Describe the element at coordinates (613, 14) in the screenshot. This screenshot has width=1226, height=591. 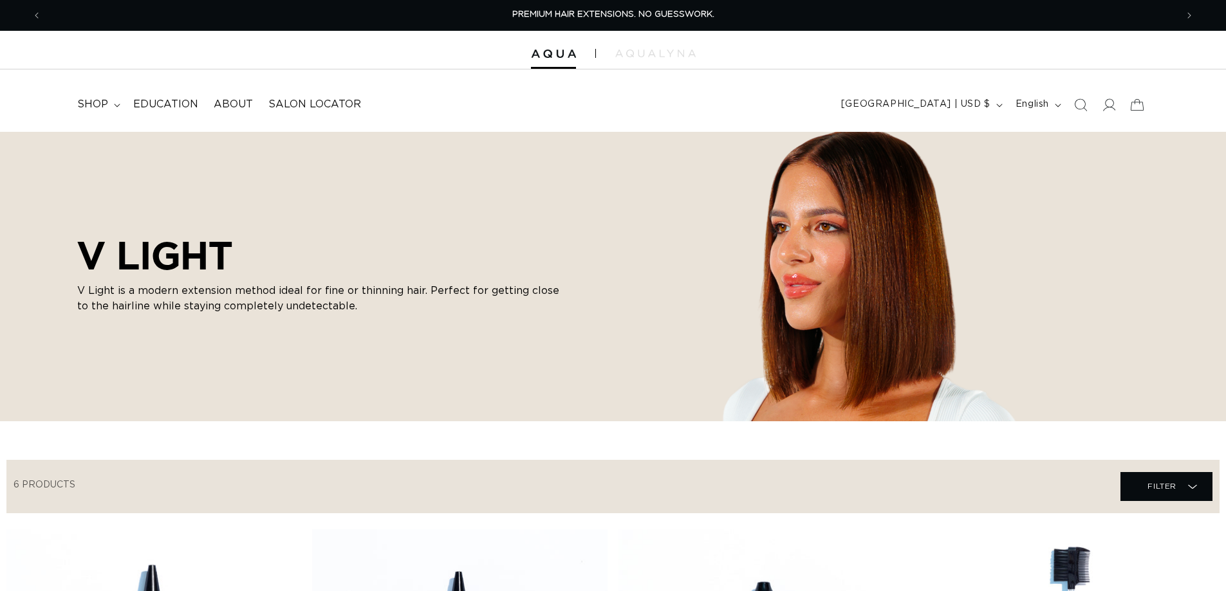
I see `span: PREMIUM HAIR EXTENSIONS. NO GUESSWORK.` at that location.